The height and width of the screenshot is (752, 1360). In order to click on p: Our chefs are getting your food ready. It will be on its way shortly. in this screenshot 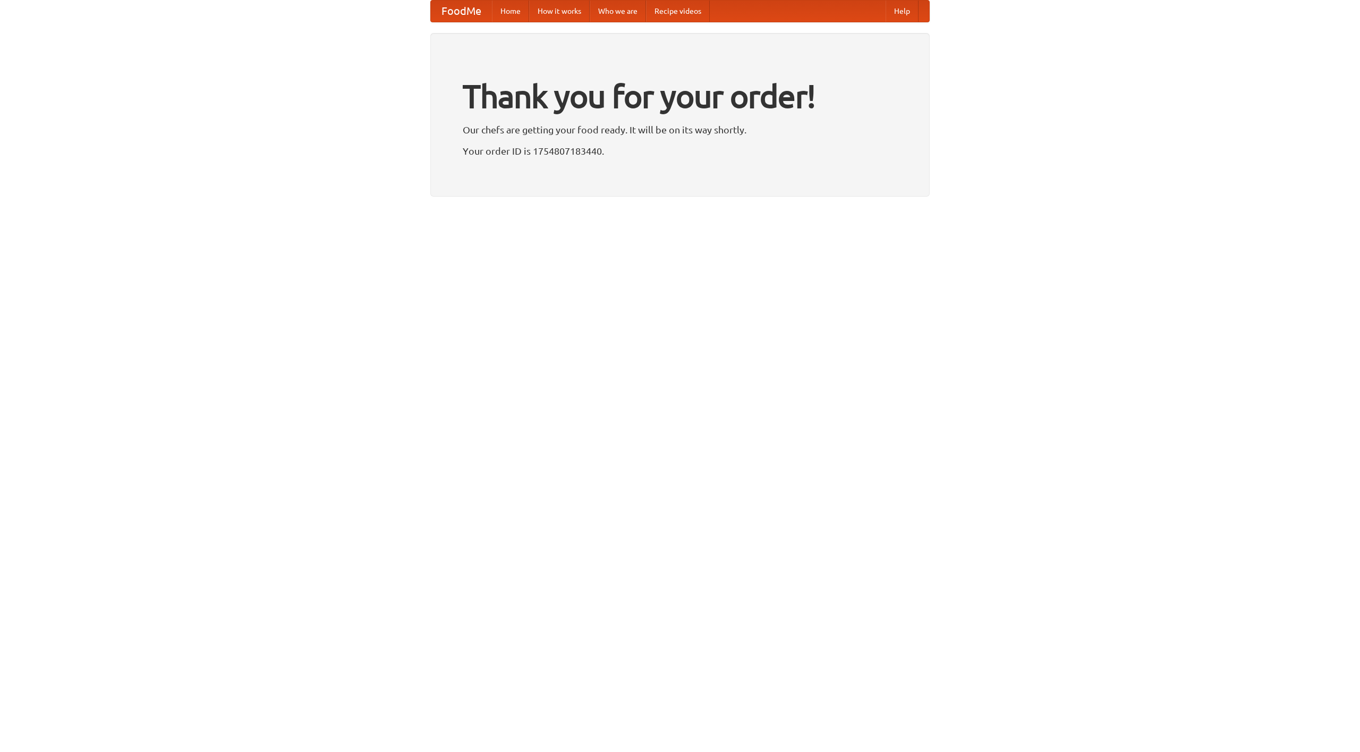, I will do `click(680, 130)`.